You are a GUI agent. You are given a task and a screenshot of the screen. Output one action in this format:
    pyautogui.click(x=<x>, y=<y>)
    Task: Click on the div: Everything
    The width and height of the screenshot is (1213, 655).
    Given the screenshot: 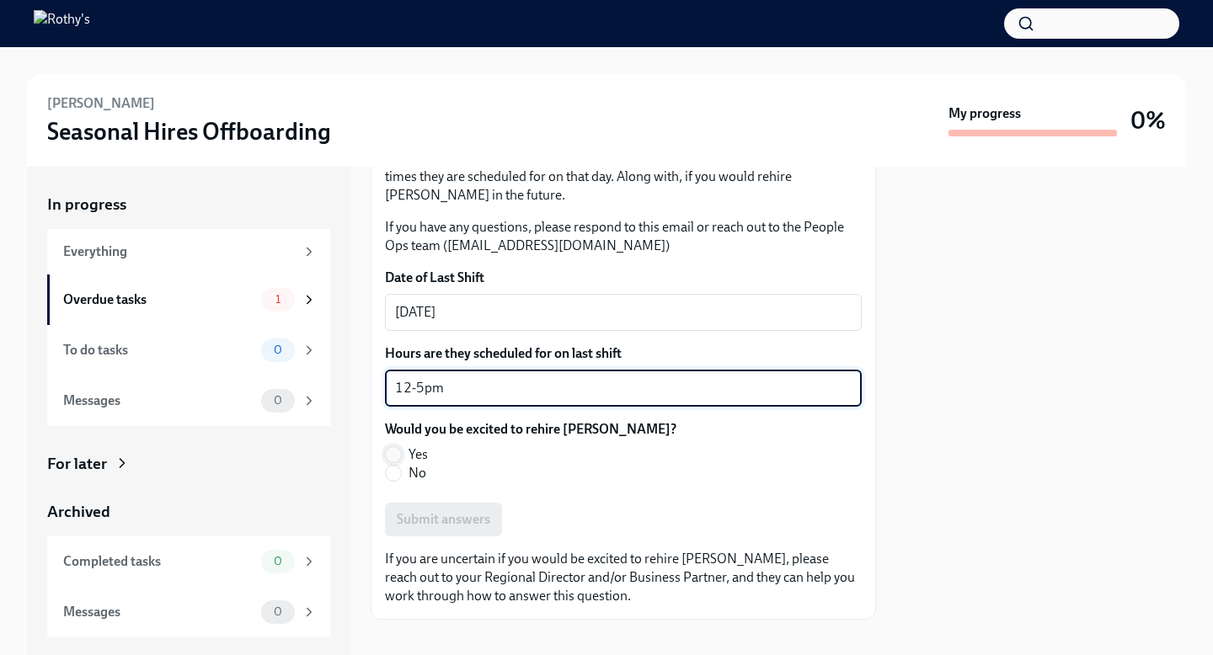 What is the action you would take?
    pyautogui.click(x=179, y=252)
    